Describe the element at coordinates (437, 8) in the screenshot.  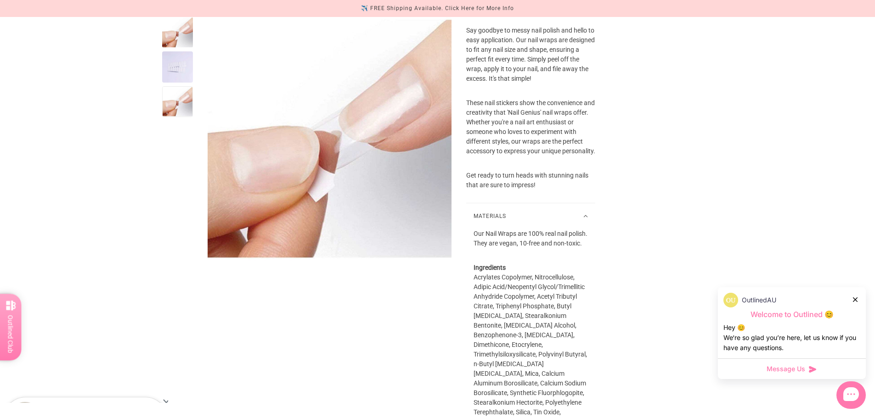
I see `div: ✈️ FREE Shipping Available. Click Here for More Info` at that location.